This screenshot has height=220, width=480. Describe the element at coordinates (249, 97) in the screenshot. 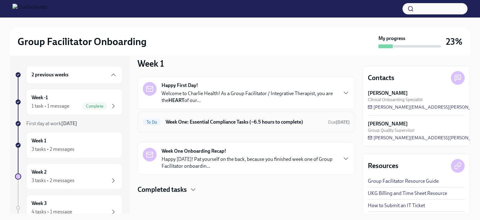

I see `p: Welcome to Charlie Health! As a Group Facilitator / Integrative Therapist, you are the of our...` at that location.